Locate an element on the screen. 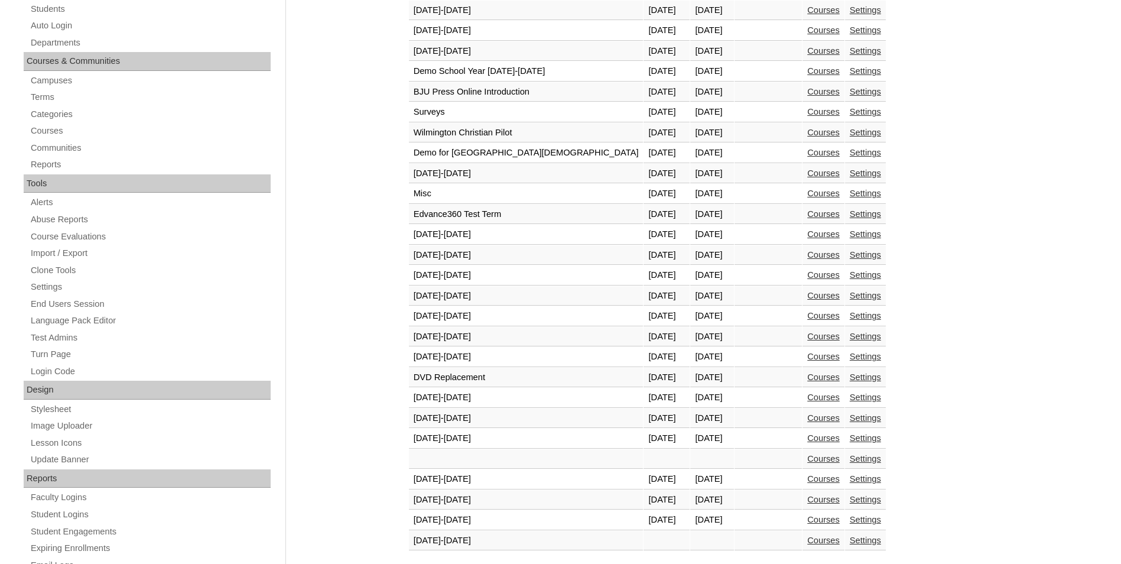  a: Terms is located at coordinates (150, 97).